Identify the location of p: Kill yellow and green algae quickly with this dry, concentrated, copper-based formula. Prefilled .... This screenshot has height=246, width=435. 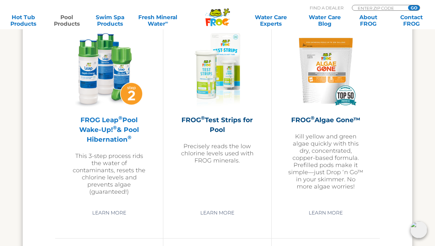
(326, 161).